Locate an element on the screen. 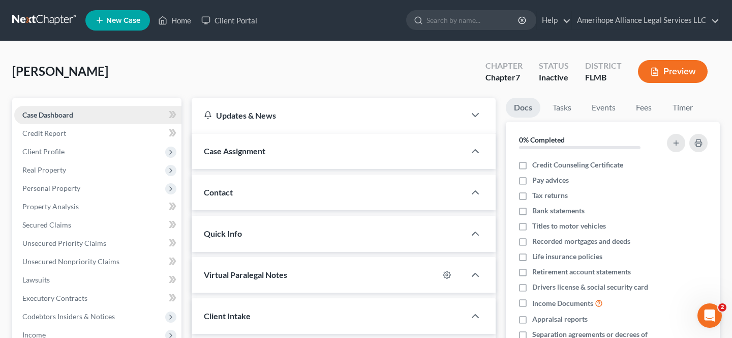  span: Unsecured Nonpriority Claims is located at coordinates (71, 261).